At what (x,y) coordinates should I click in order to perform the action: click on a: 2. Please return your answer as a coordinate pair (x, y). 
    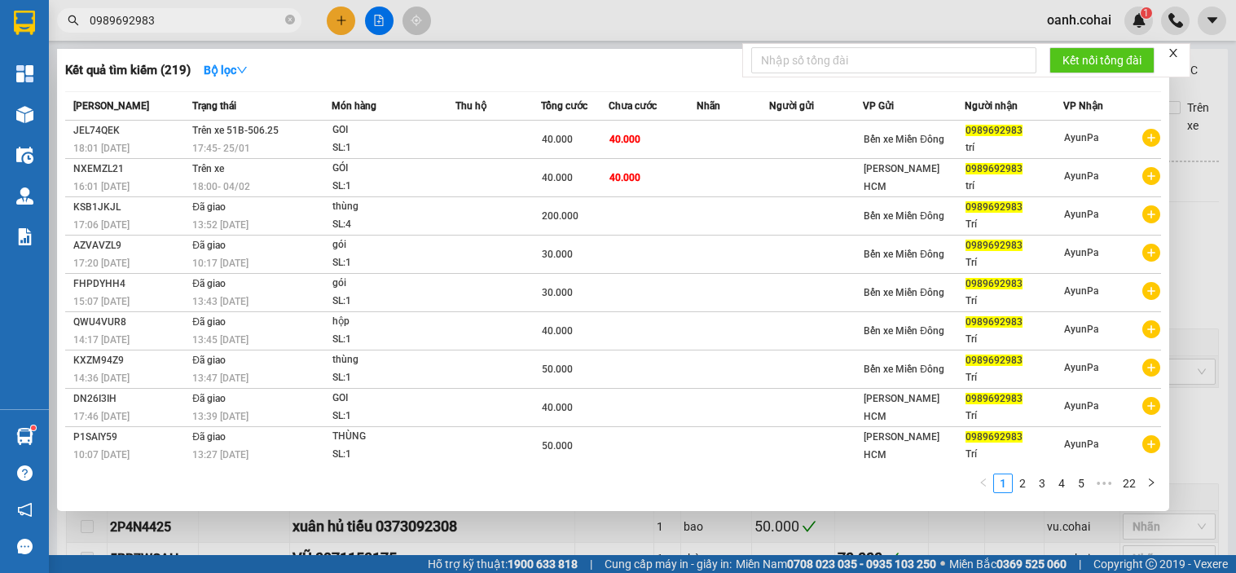
    Looking at the image, I should click on (1022, 483).